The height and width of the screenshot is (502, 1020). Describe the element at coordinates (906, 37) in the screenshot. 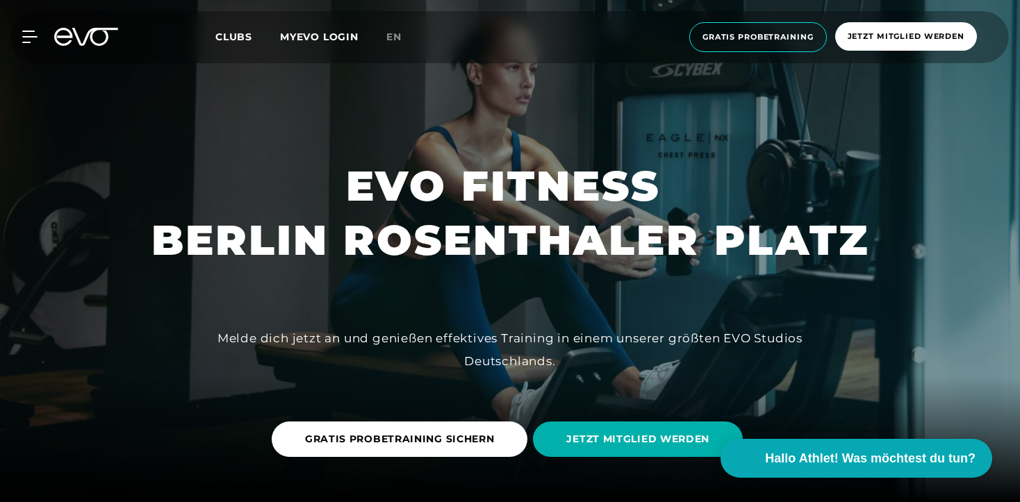

I see `a: Jetzt Mitglied werden` at that location.